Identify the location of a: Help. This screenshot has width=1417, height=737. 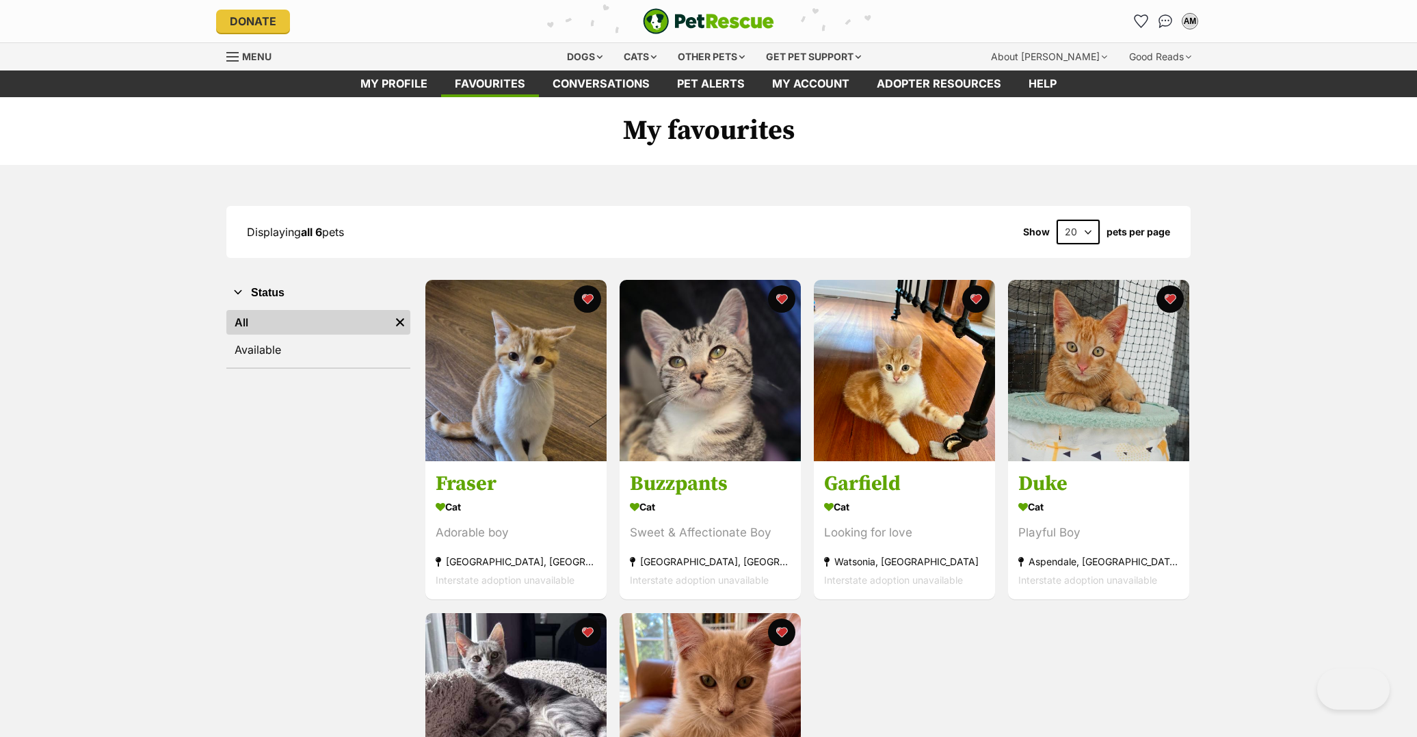
(1043, 83).